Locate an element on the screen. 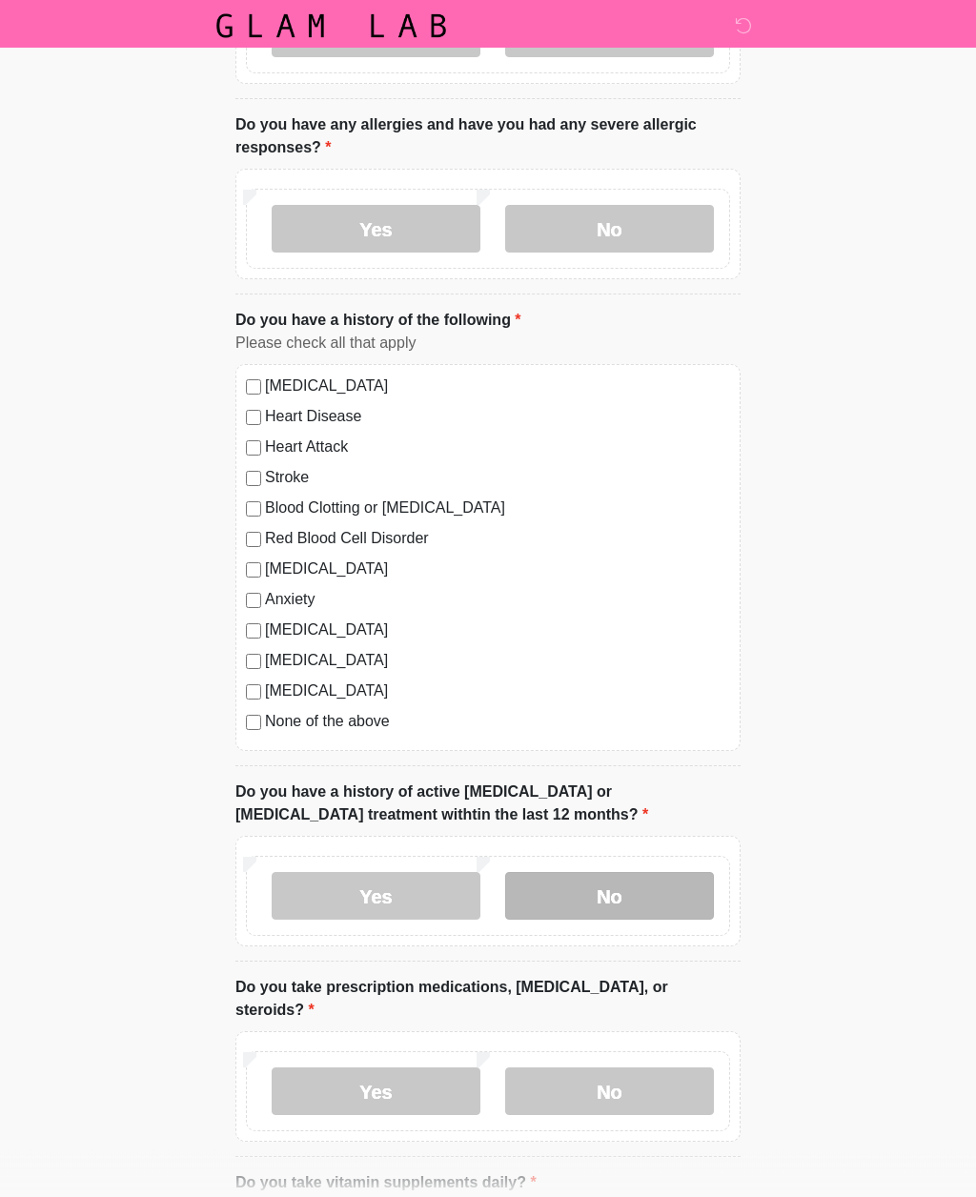 This screenshot has width=976, height=1197. div: Please check all that apply is located at coordinates (488, 344).